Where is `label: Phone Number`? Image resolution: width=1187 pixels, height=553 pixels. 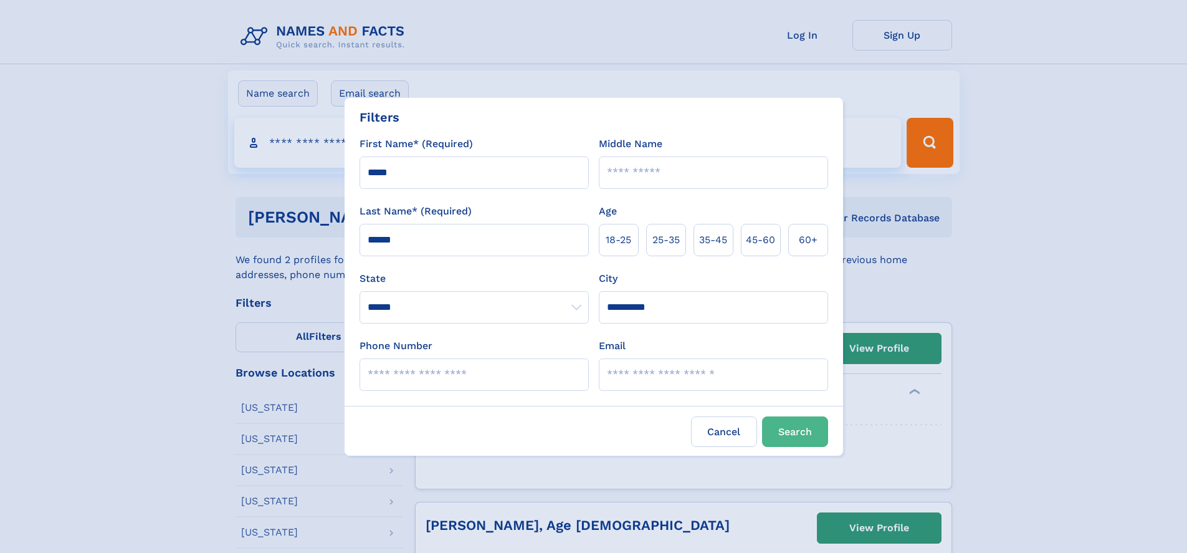 label: Phone Number is located at coordinates (396, 346).